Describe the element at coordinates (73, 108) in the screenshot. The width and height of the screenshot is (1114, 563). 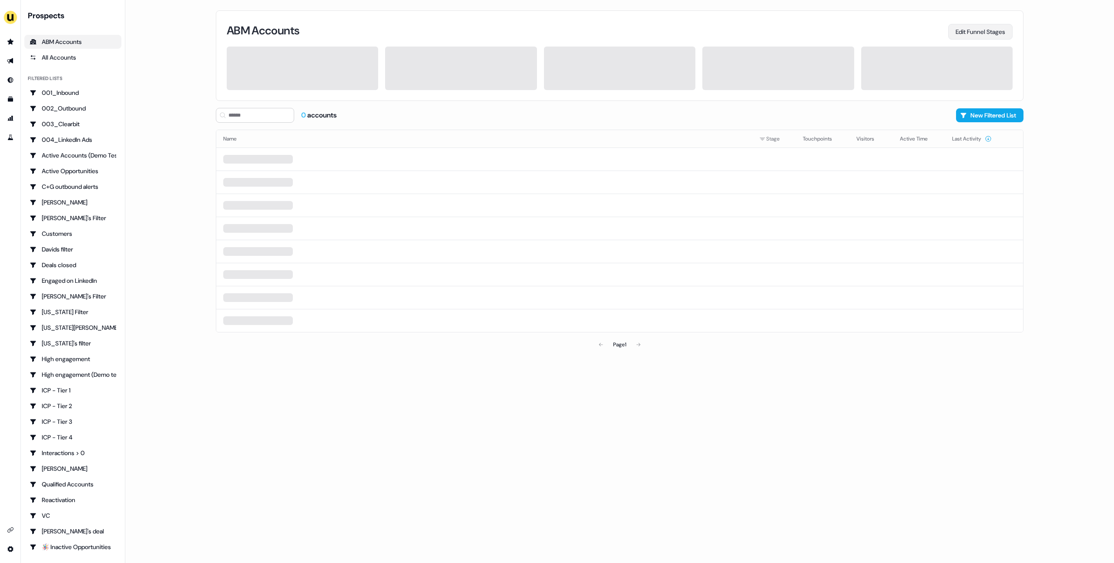
I see `a: Go to 002_Outbound` at that location.